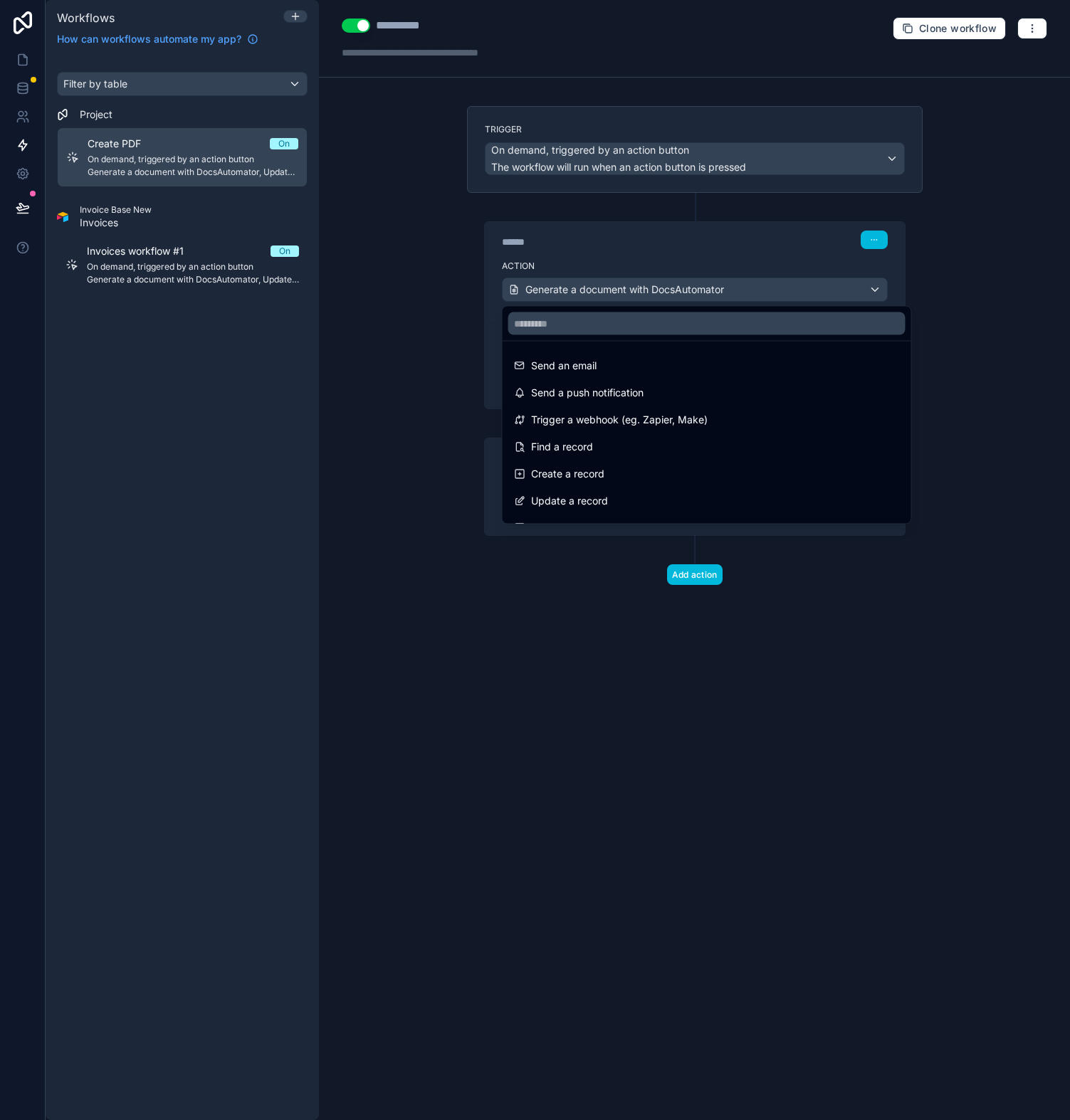  What do you see at coordinates (570, 501) in the screenshot?
I see `span: Update a record` at bounding box center [570, 501].